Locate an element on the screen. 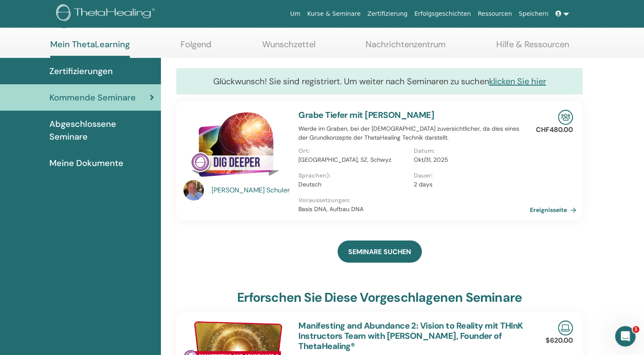 The height and width of the screenshot is (355, 644). p: Dauer : is located at coordinates (469, 175).